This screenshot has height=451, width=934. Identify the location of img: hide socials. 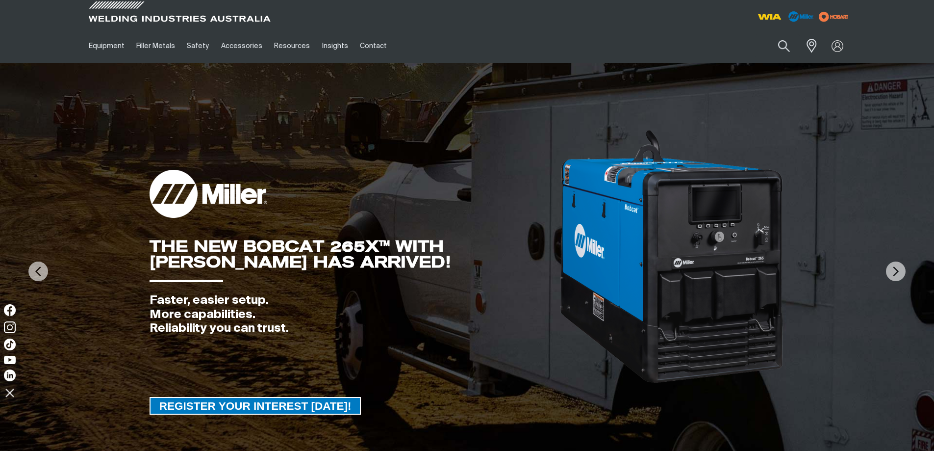
(10, 392).